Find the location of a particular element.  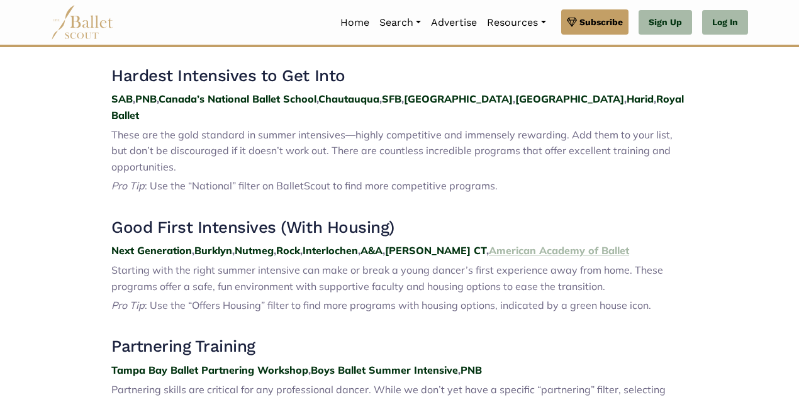

strong: Canada’s National Ballet School is located at coordinates (237, 99).